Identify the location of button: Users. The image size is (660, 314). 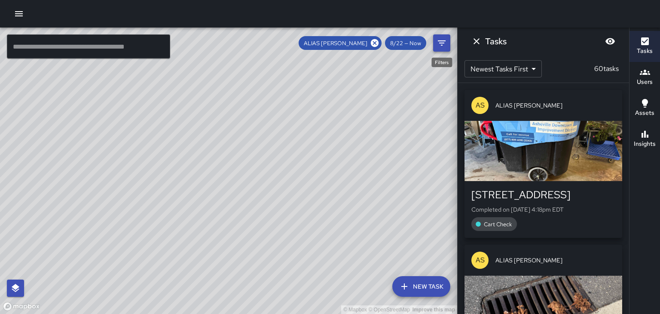
(645, 77).